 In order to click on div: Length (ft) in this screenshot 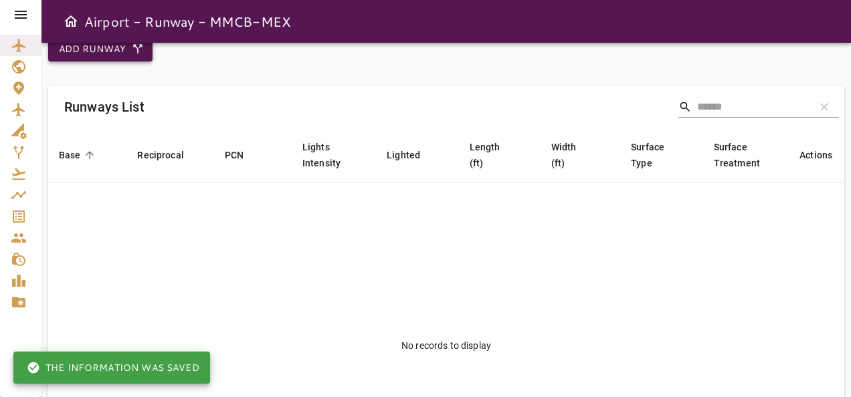, I will do `click(491, 155)`.